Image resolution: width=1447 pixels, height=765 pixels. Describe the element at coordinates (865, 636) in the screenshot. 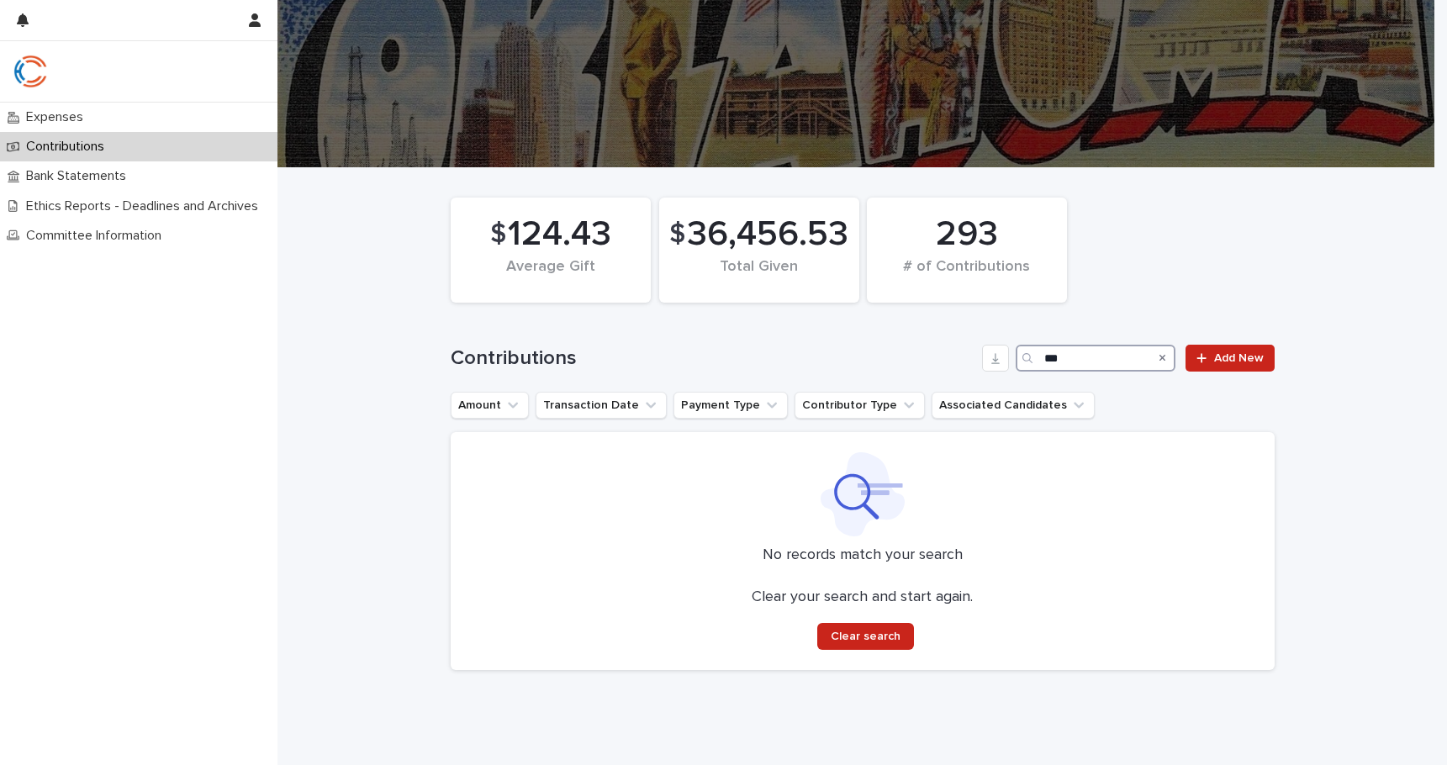

I see `span: Clear search` at that location.